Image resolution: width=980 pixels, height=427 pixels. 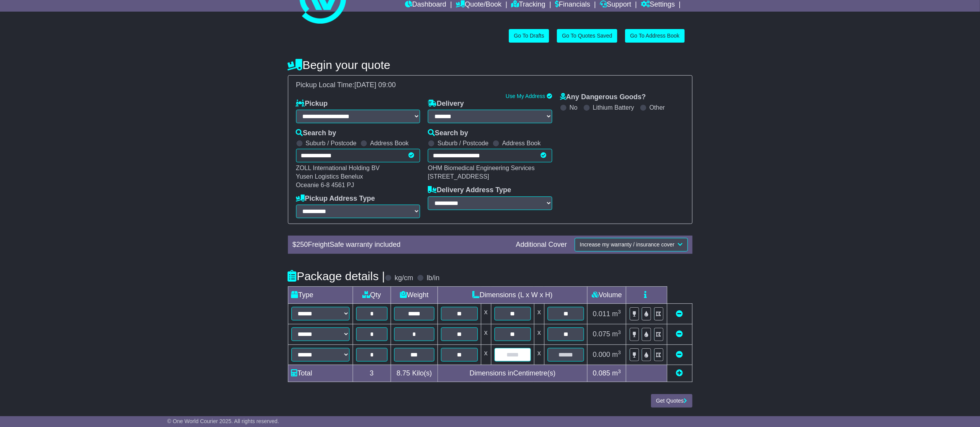 I want to click on h4: Package details |, so click(x=336, y=276).